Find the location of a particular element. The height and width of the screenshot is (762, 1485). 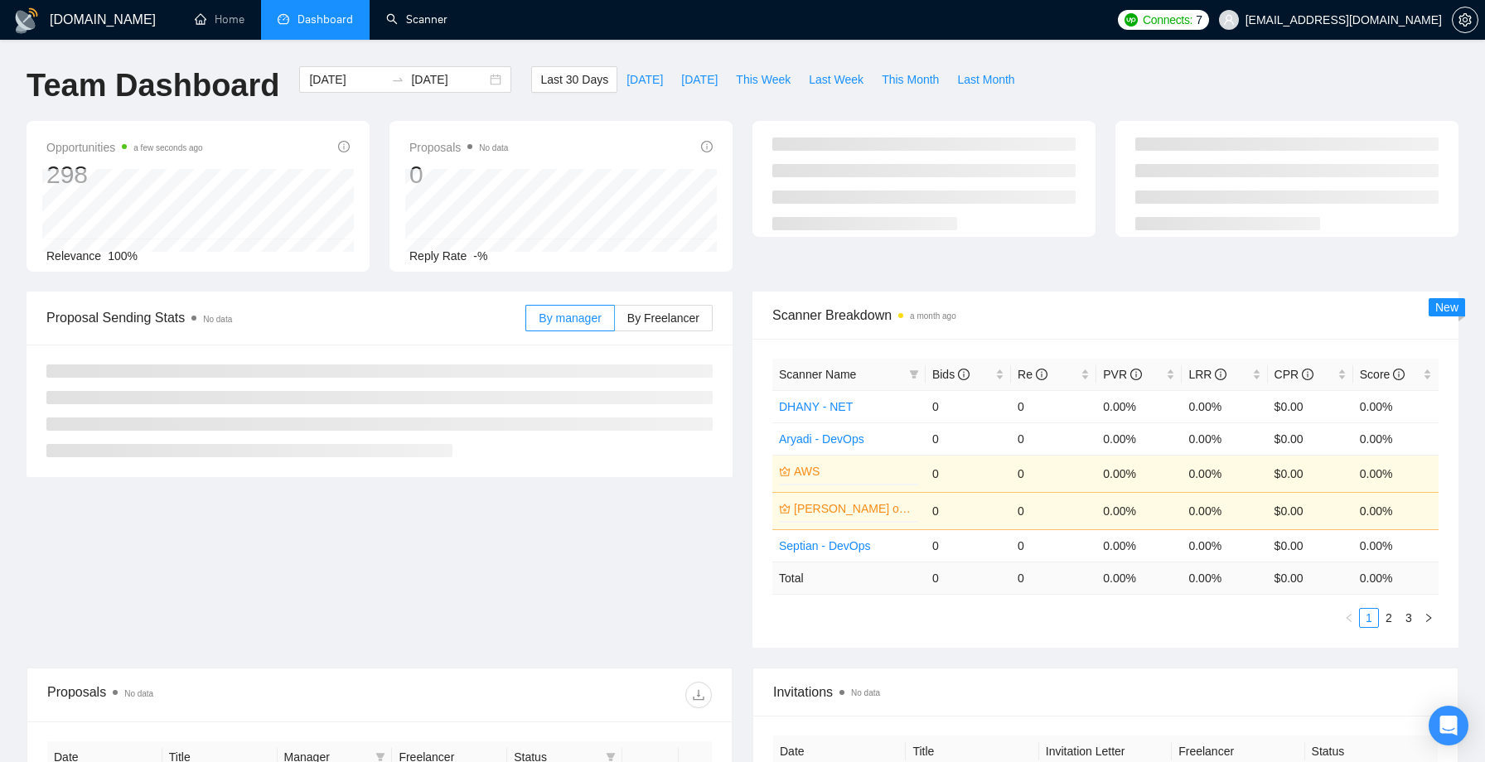

li: Previous Page is located at coordinates (1349, 618).